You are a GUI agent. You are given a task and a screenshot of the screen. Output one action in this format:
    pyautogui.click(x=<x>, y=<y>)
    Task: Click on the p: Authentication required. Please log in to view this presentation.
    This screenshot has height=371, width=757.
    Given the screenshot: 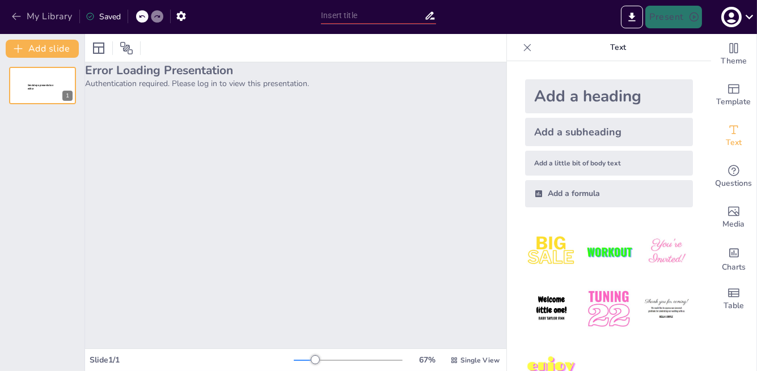 What is the action you would take?
    pyautogui.click(x=295, y=83)
    